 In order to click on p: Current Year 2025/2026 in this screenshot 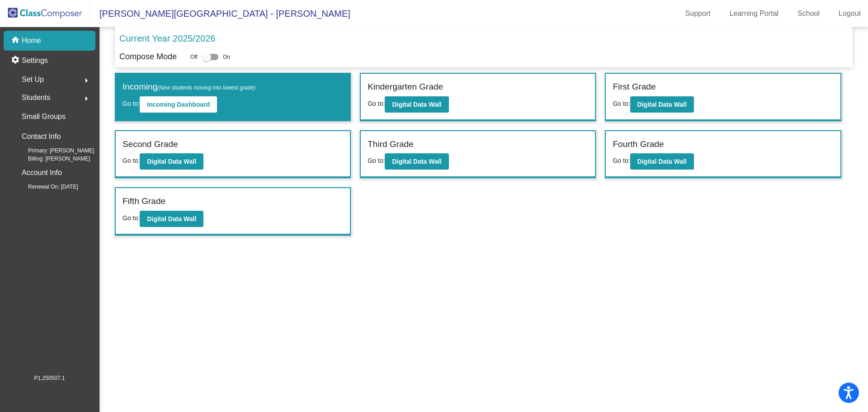, I will do `click(167, 38)`.